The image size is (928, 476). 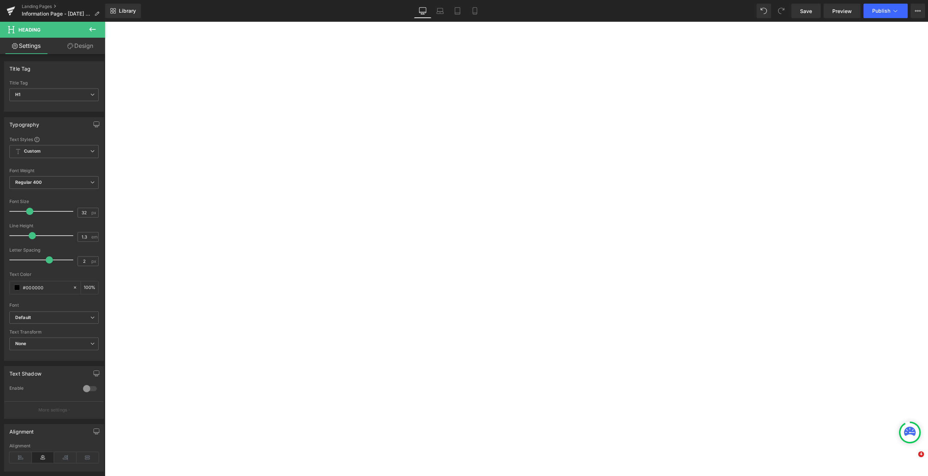 What do you see at coordinates (80, 46) in the screenshot?
I see `a: Design` at bounding box center [80, 46].